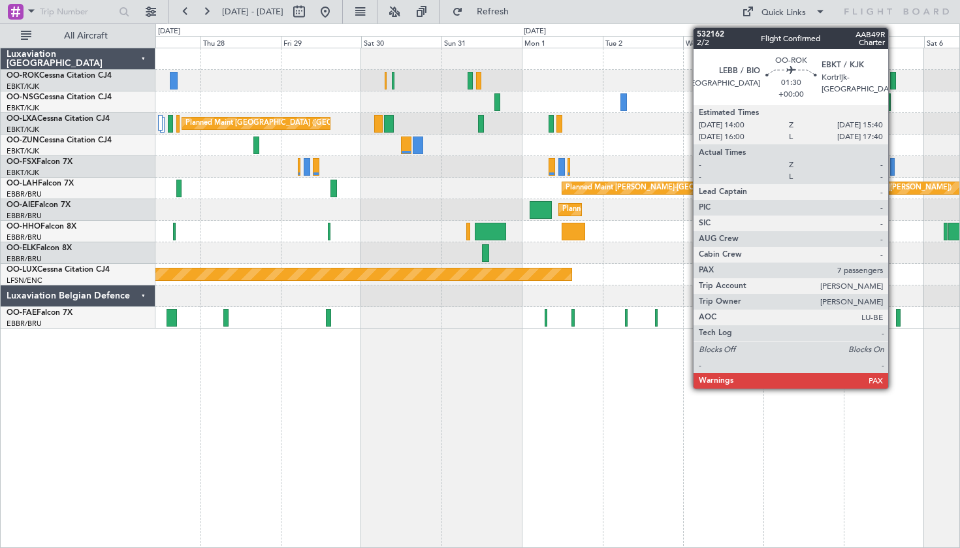 The width and height of the screenshot is (960, 548). I want to click on span: Refresh, so click(493, 12).